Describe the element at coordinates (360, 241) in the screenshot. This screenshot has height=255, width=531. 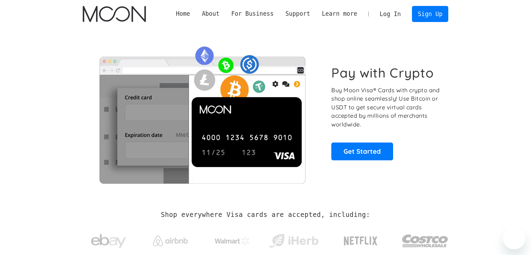
I see `img: Netflix` at that location.